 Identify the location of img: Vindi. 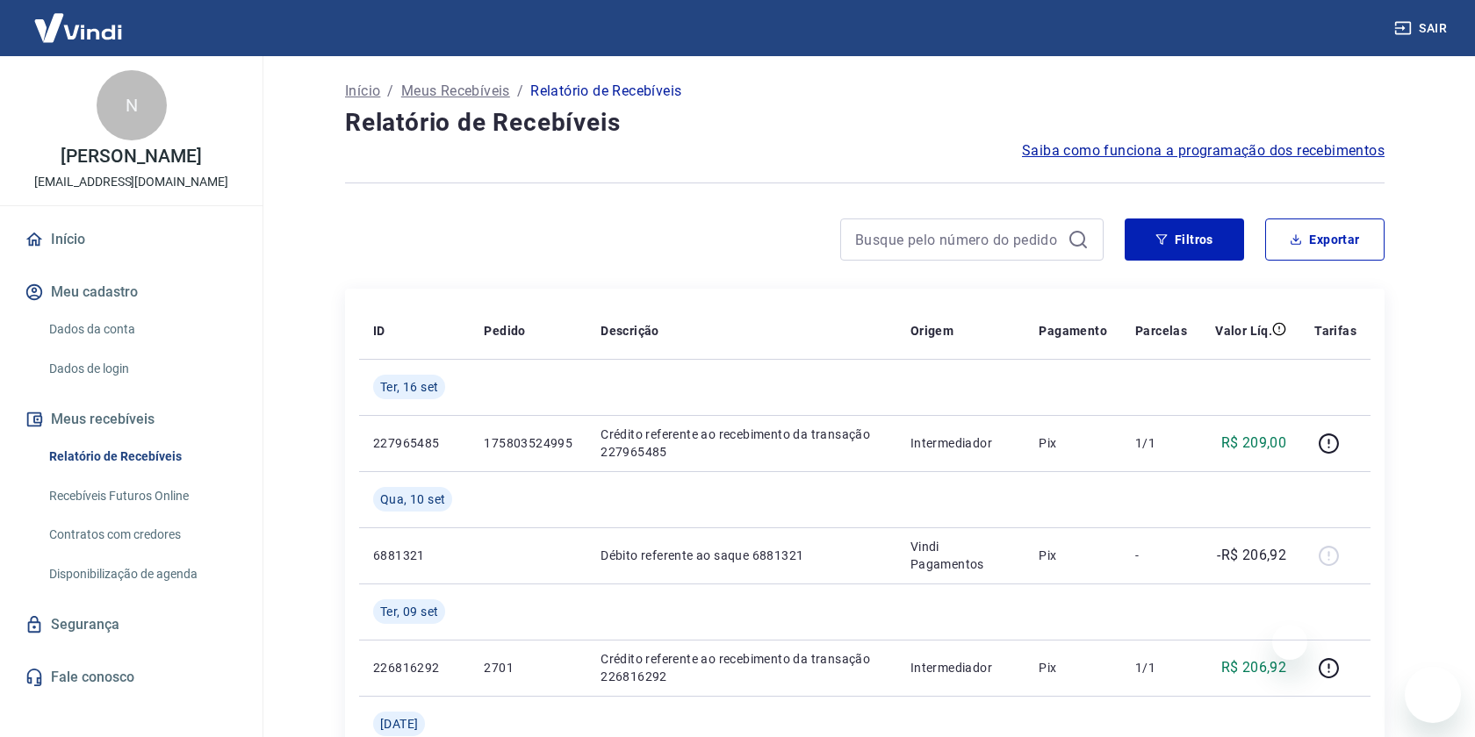
(78, 27).